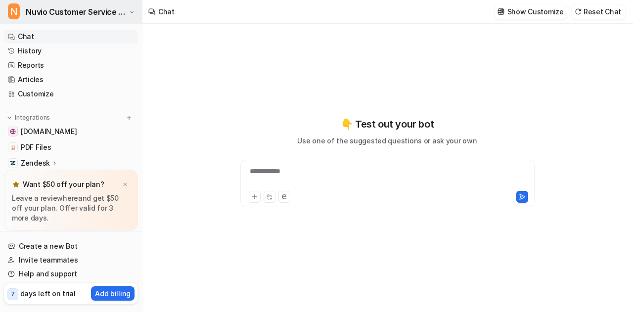 The height and width of the screenshot is (312, 633). Describe the element at coordinates (13, 294) in the screenshot. I see `p: 7` at that location.